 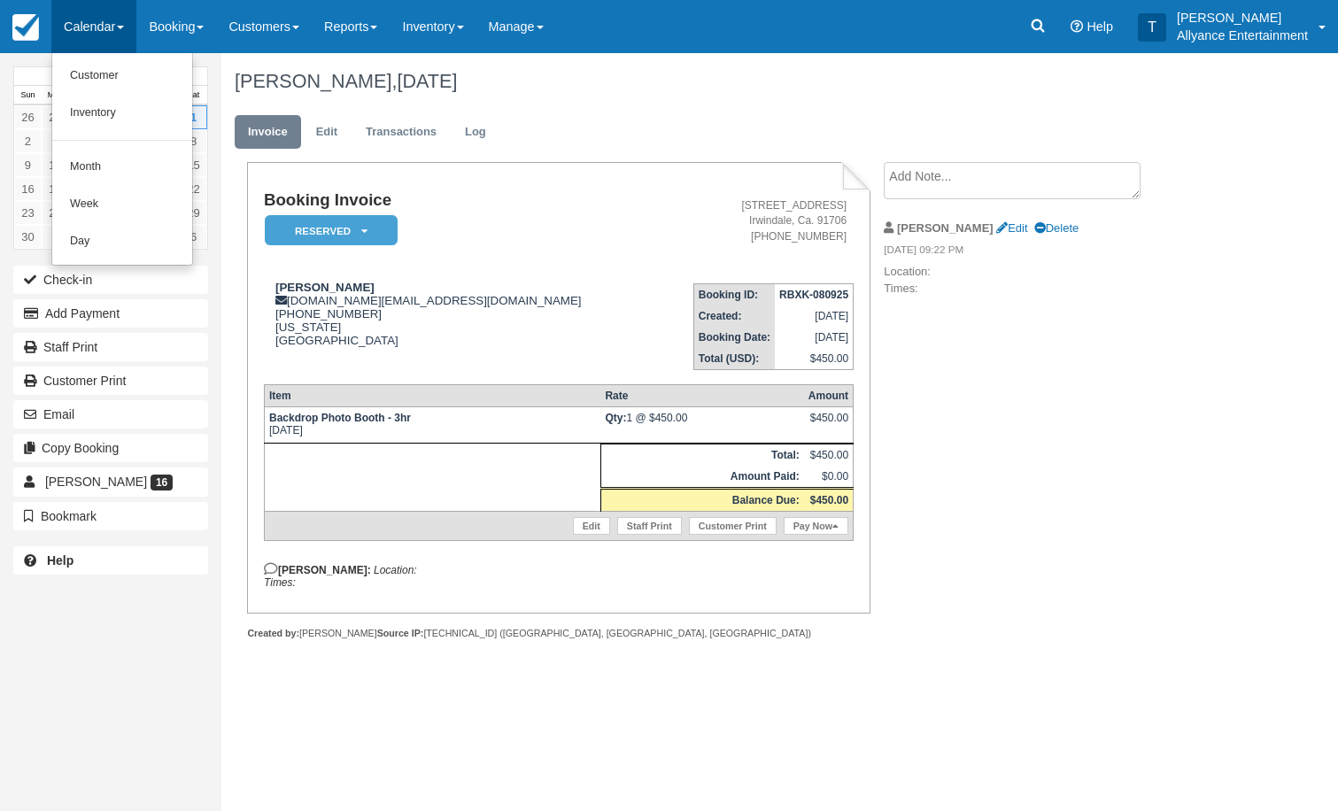 What do you see at coordinates (111, 313) in the screenshot?
I see `button: Add Payment` at bounding box center [111, 313].